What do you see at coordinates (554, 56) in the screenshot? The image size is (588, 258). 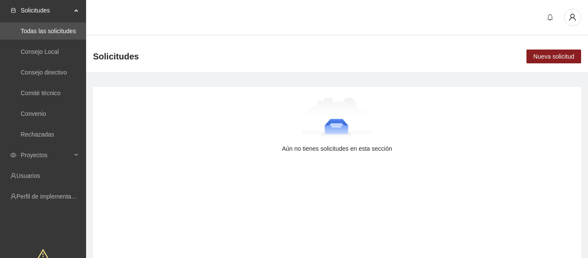 I see `span: Nueva solicitud` at bounding box center [554, 56].